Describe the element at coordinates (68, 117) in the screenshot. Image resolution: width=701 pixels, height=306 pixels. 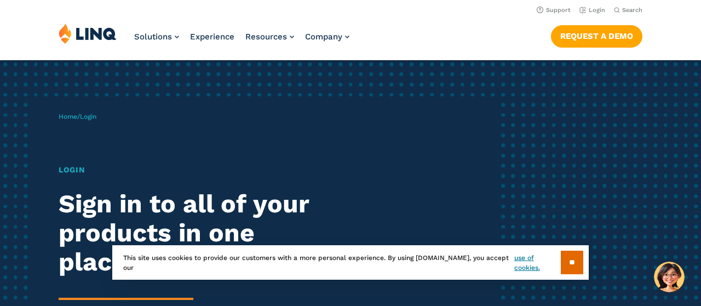
I see `a: Home` at that location.